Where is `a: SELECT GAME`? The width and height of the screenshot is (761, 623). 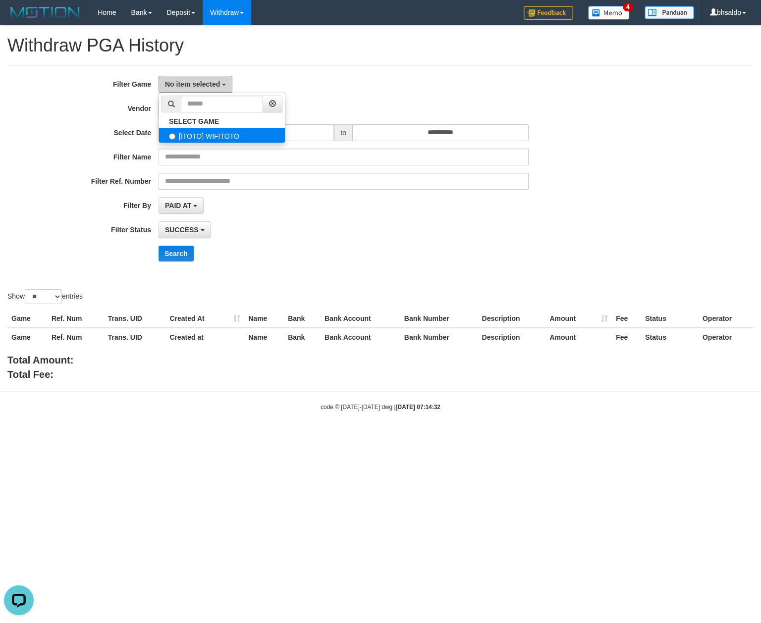 a: SELECT GAME is located at coordinates (222, 121).